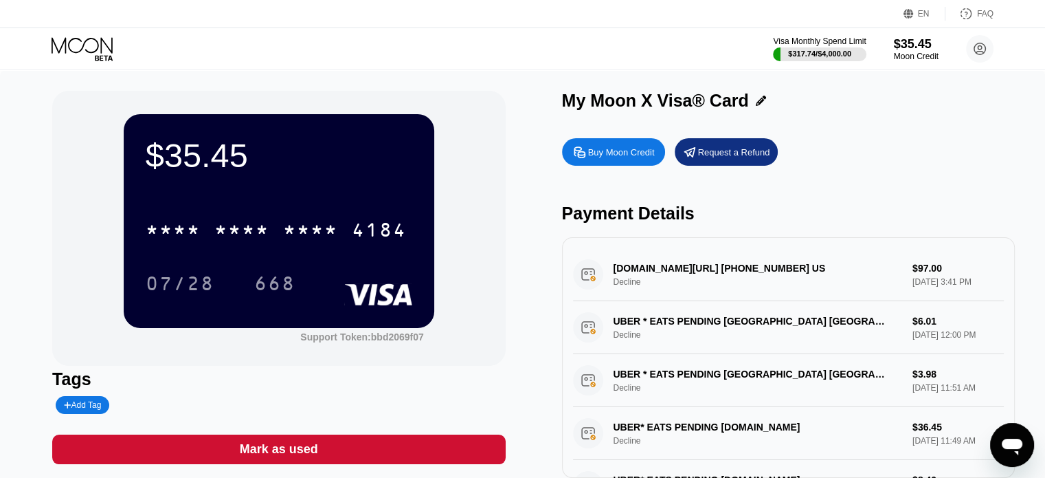  Describe the element at coordinates (916, 49) in the screenshot. I see `div: $35.45Moon Credit` at that location.